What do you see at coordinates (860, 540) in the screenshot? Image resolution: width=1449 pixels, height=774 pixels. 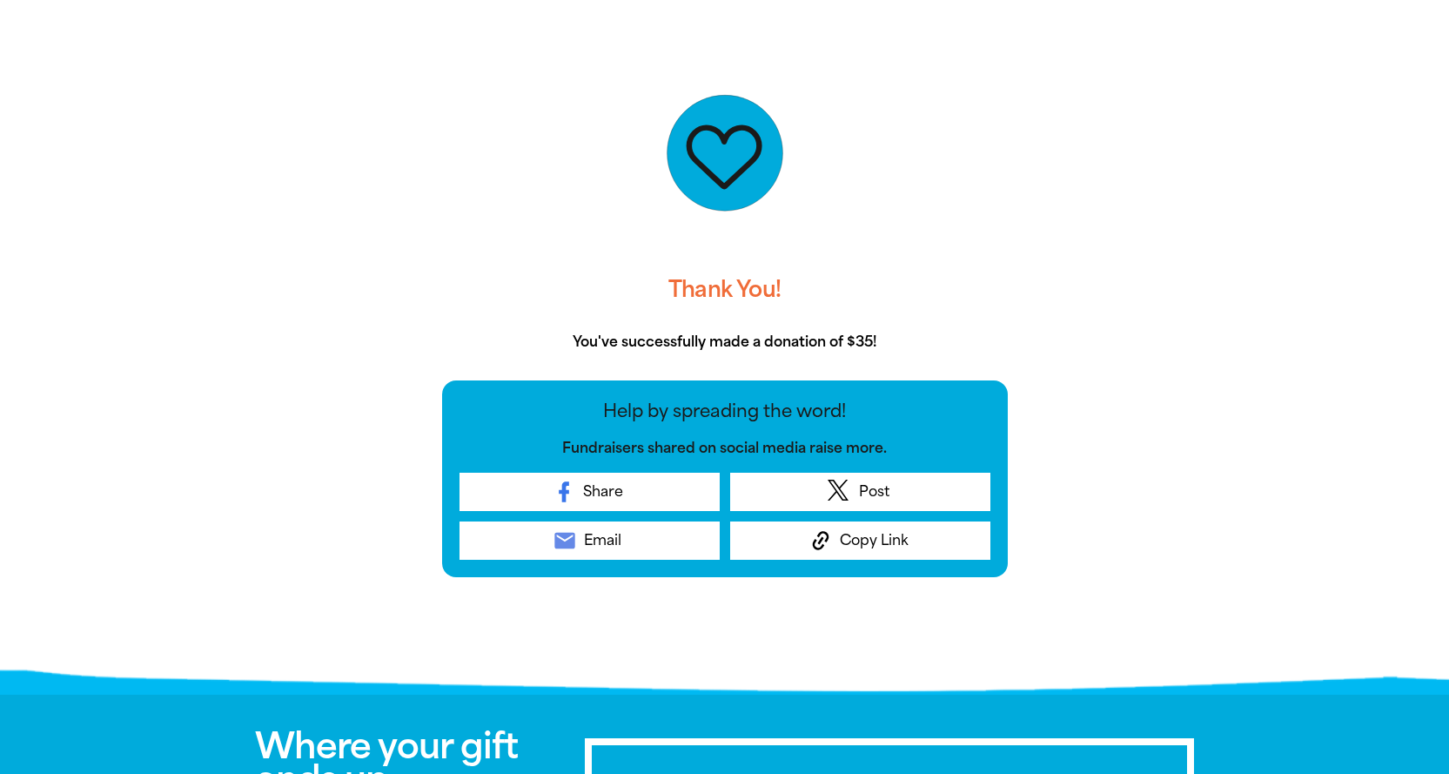 I see `button: Copy Link` at bounding box center [860, 540].